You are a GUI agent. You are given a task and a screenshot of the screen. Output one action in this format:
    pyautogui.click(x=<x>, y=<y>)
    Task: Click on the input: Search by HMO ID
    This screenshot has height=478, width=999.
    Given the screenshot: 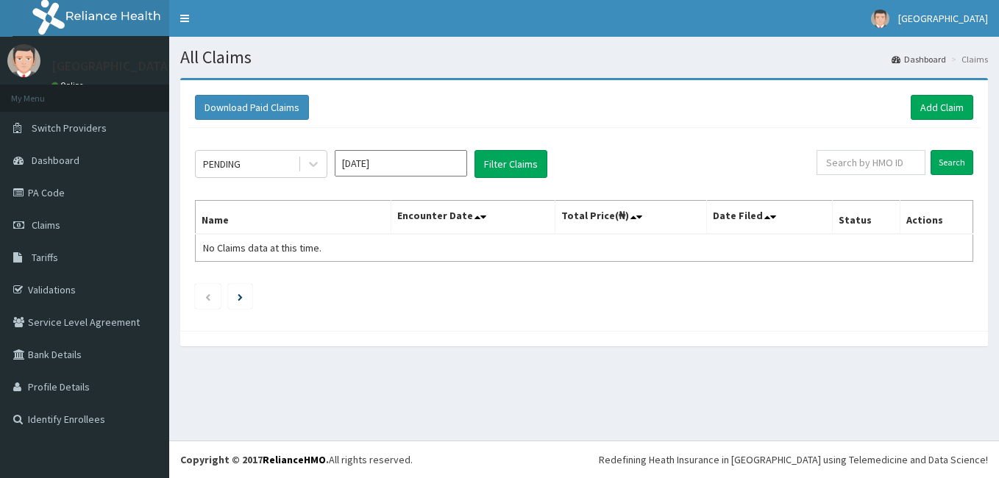 What is the action you would take?
    pyautogui.click(x=871, y=163)
    